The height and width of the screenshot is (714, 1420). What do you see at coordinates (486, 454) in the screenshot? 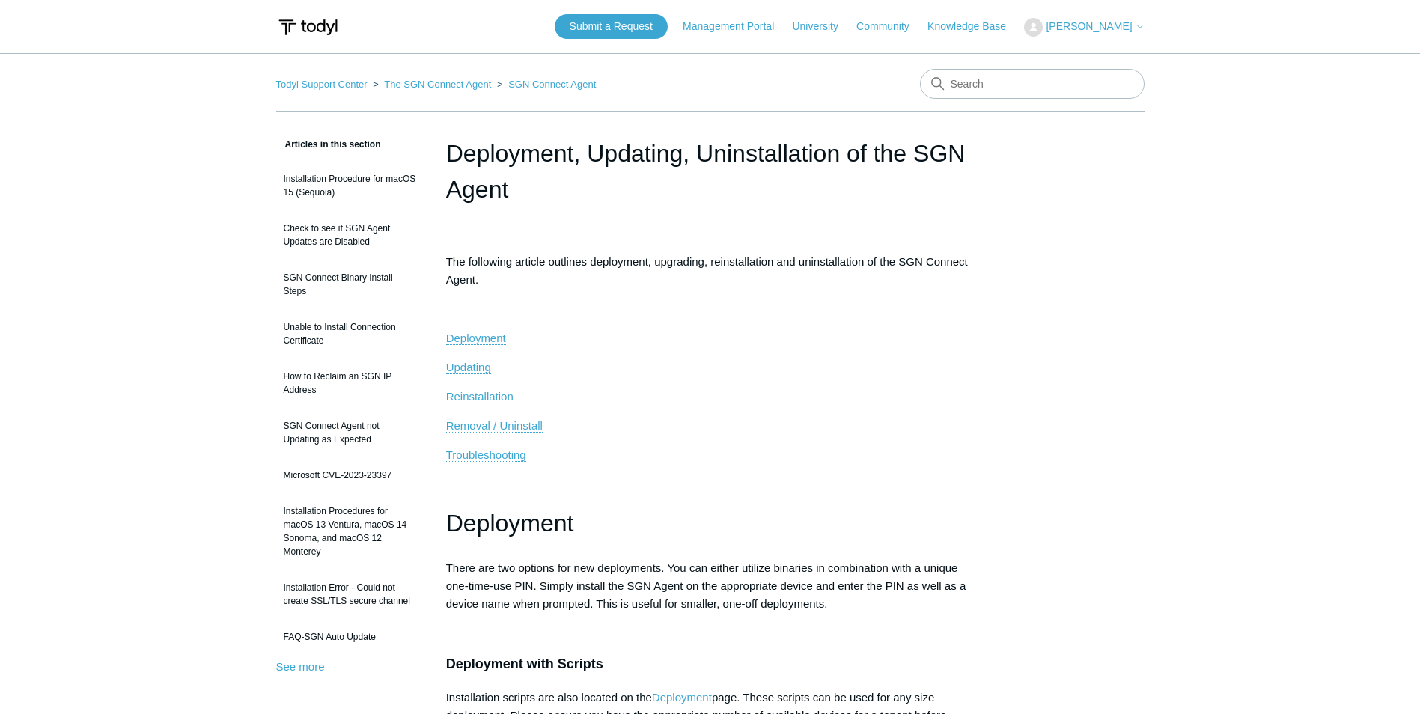
I see `span: Troubleshooting` at bounding box center [486, 454].